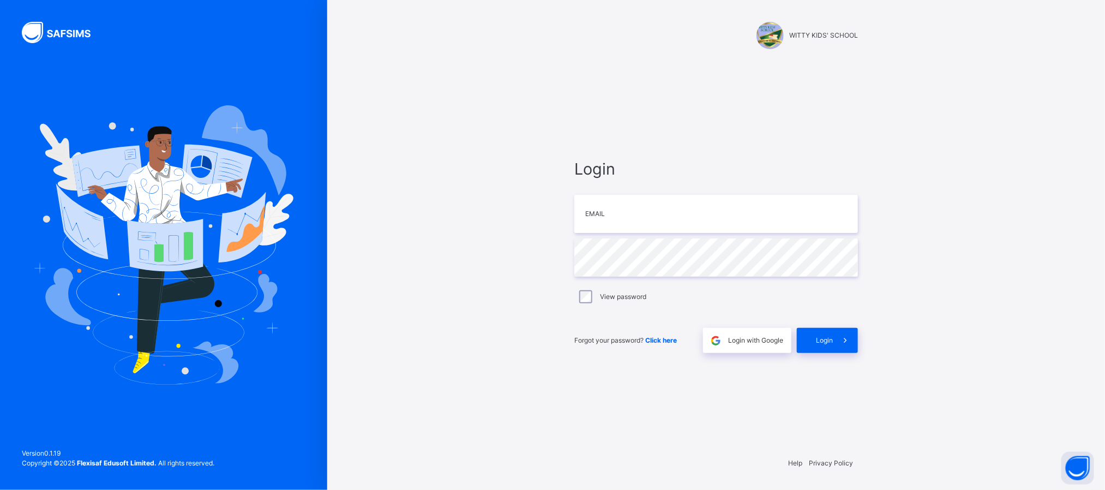 This screenshot has height=490, width=1105. I want to click on a: Help, so click(795, 463).